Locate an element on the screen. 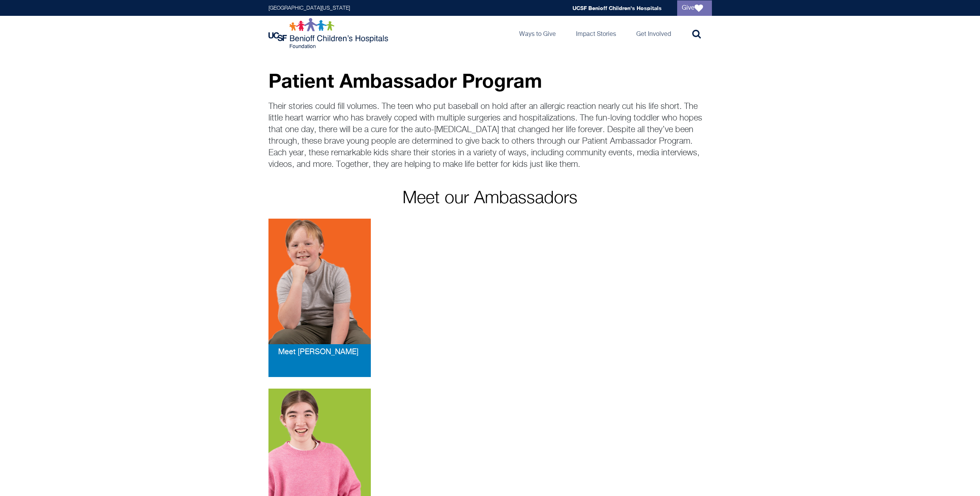 This screenshot has width=980, height=496. a: Give is located at coordinates (695, 8).